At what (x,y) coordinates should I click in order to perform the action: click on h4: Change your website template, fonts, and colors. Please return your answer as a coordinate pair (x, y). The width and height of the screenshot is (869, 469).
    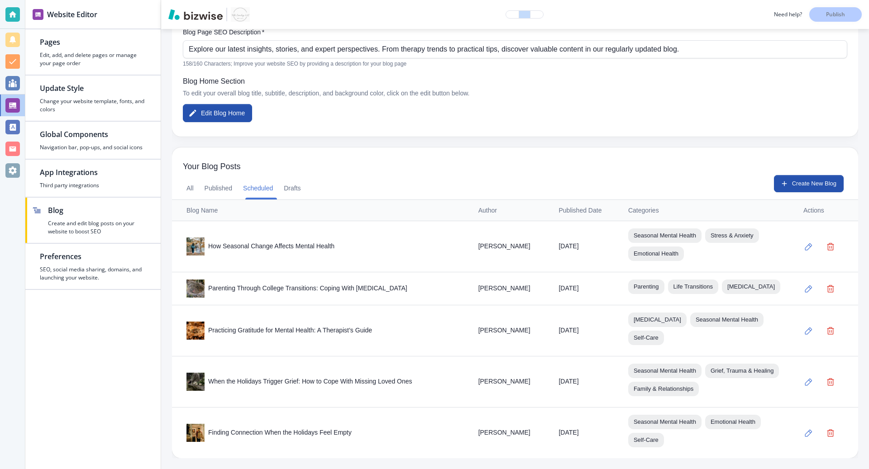
    Looking at the image, I should click on (93, 105).